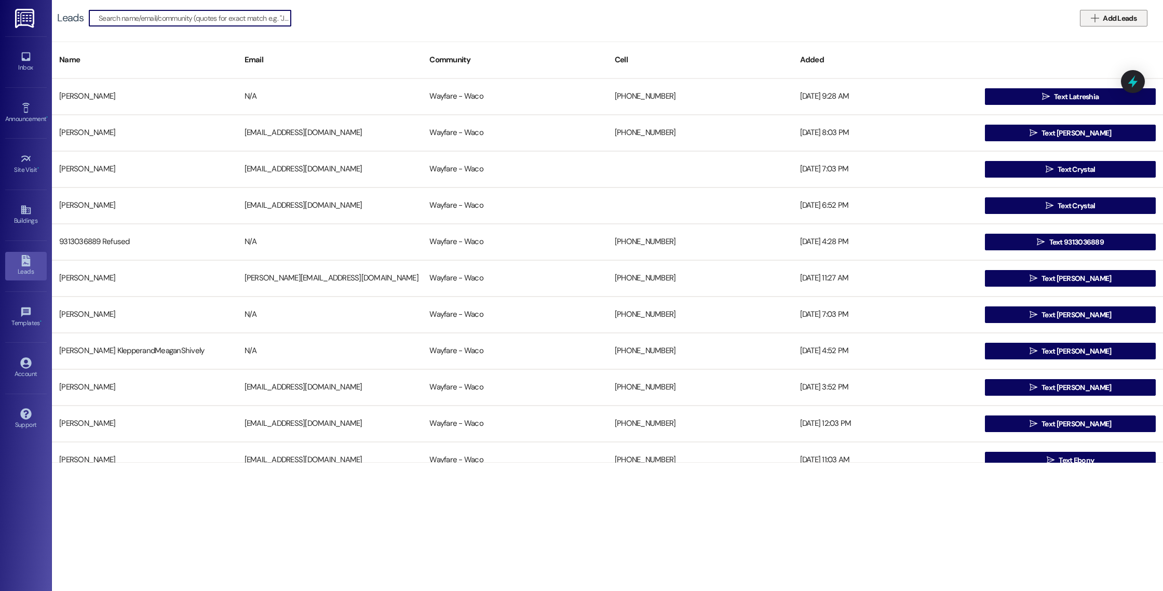 The image size is (1163, 591). Describe the element at coordinates (26, 215) in the screenshot. I see `a: Buildings` at that location.